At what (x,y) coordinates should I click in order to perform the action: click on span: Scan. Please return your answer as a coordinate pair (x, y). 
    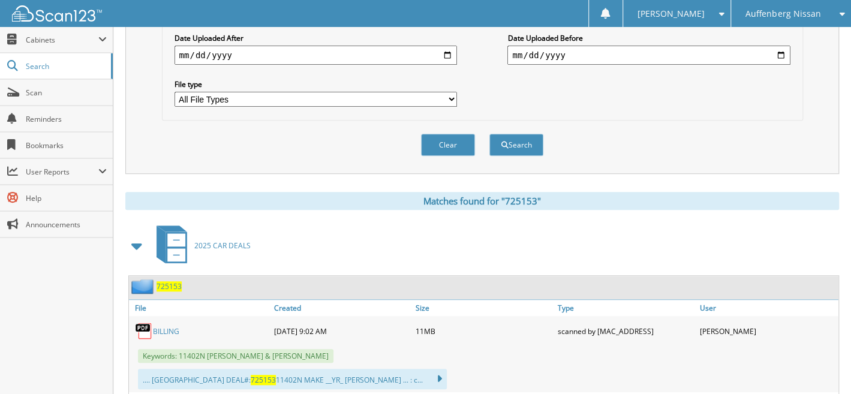
    Looking at the image, I should click on (66, 92).